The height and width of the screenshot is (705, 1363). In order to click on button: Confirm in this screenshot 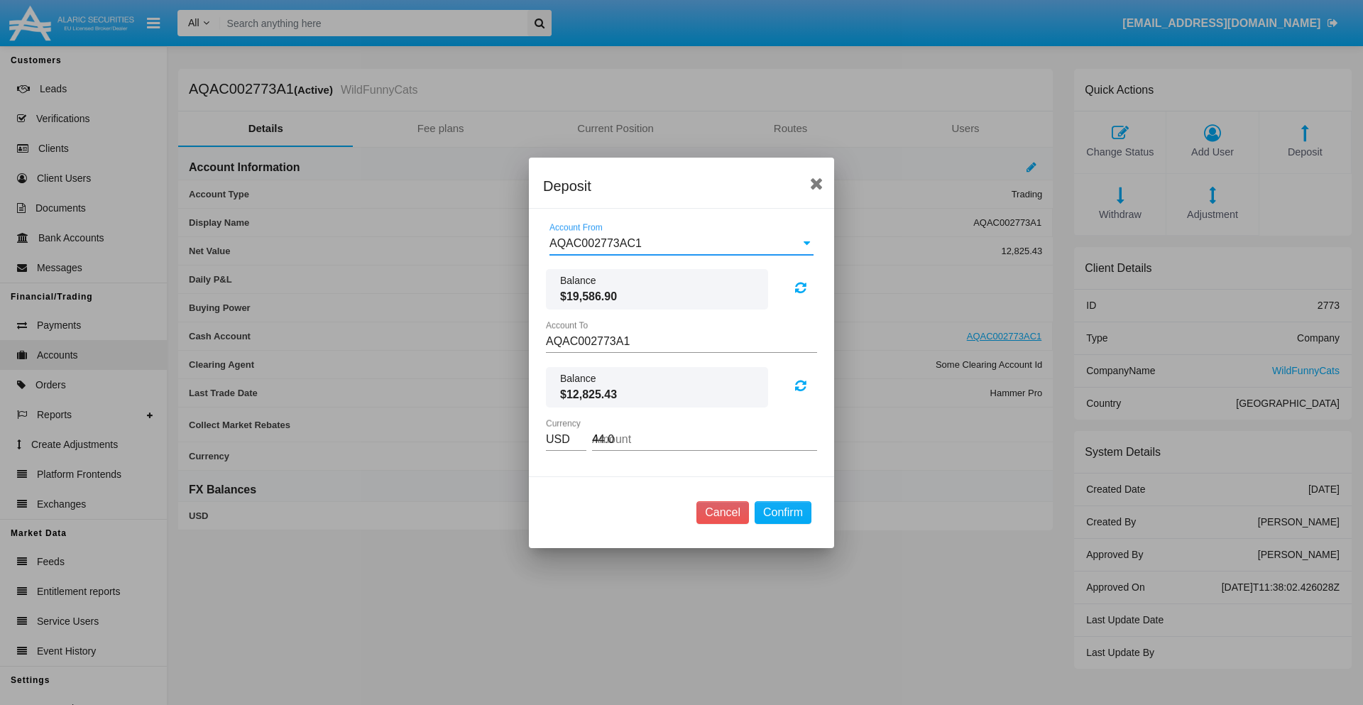, I will do `click(783, 513)`.